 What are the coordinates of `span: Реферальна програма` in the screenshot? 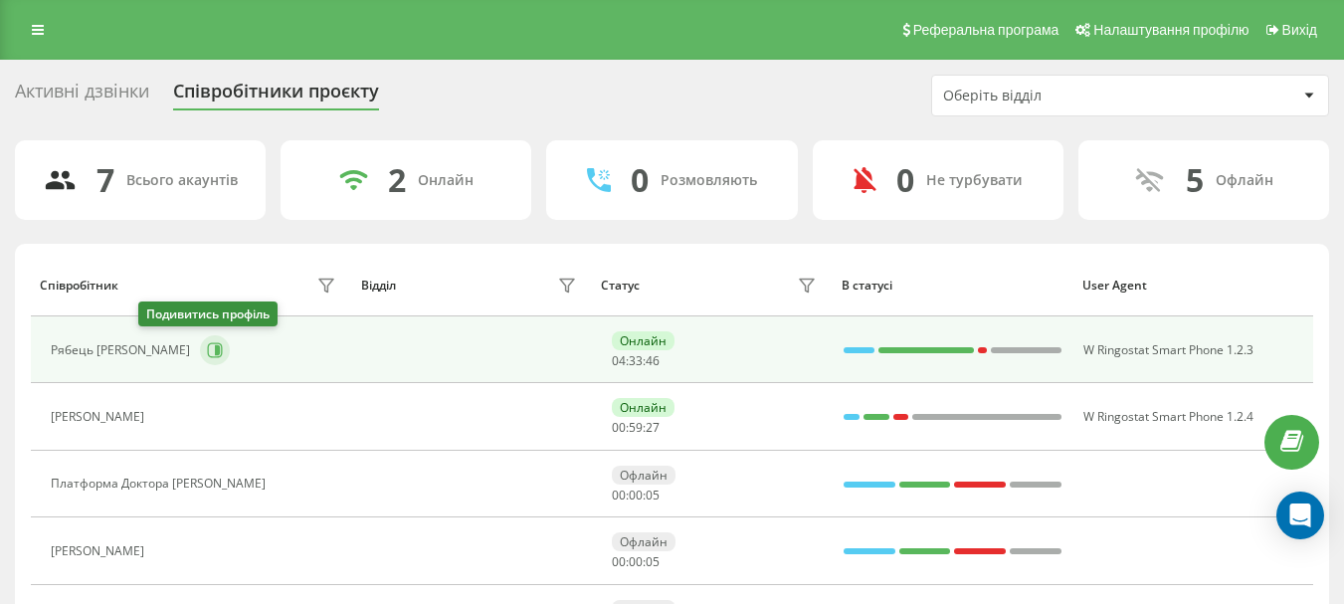 It's located at (986, 30).